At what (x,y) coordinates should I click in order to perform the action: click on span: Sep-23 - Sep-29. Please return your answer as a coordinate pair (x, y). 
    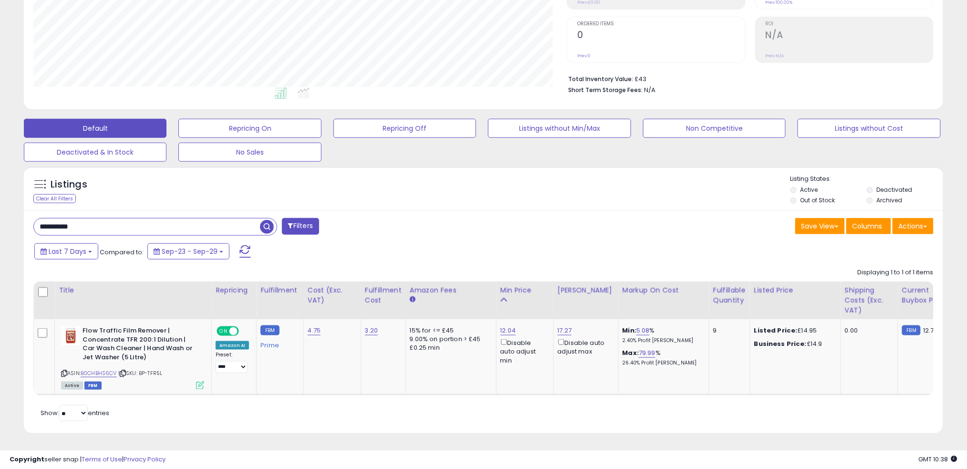
    Looking at the image, I should click on (189, 251).